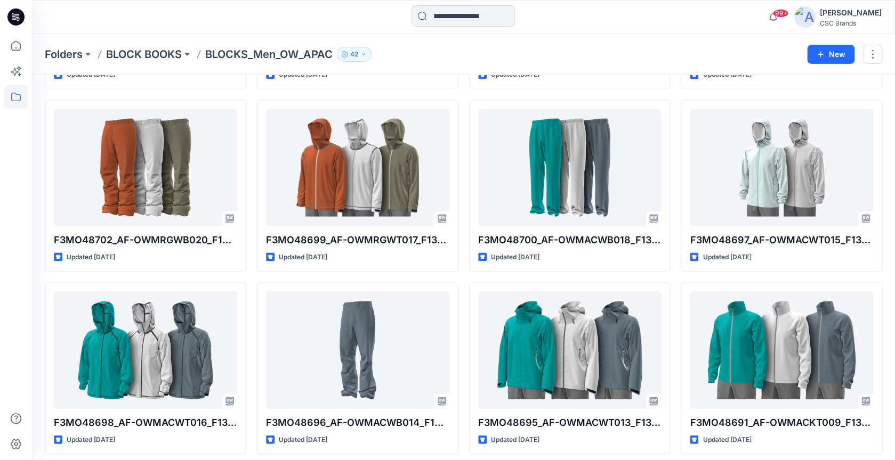  What do you see at coordinates (144, 54) in the screenshot?
I see `p: BLOCK BOOKS` at bounding box center [144, 54].